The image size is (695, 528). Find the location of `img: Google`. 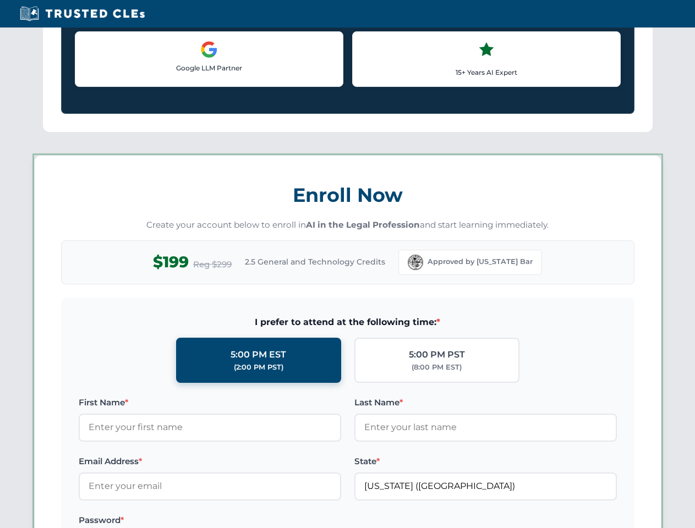

img: Google is located at coordinates (209, 50).